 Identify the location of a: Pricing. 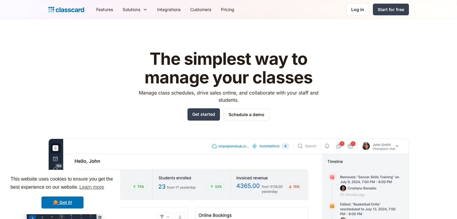
(227, 9).